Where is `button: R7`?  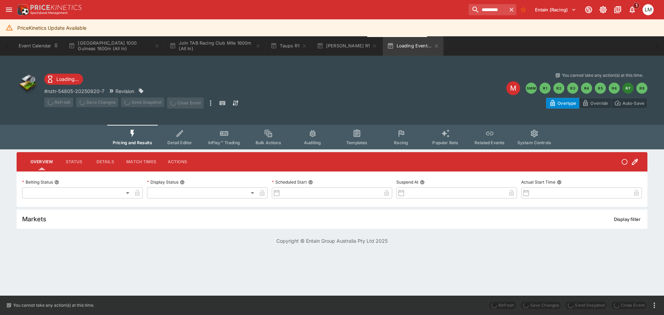
button: R7 is located at coordinates (628, 88).